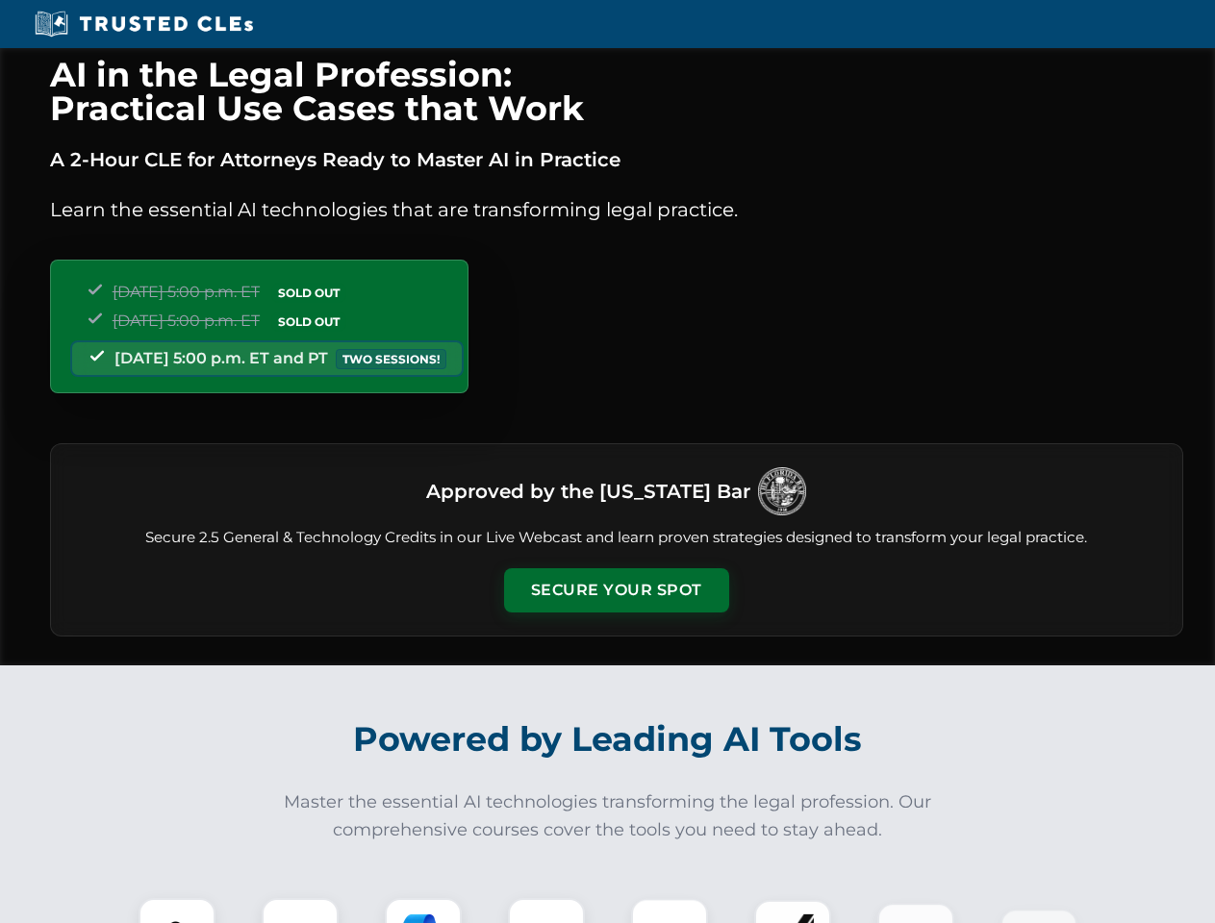 The height and width of the screenshot is (923, 1215). Describe the element at coordinates (608, 817) in the screenshot. I see `p: Master the essential AI technologies transforming the legal profession. Our comprehensive courses...` at that location.